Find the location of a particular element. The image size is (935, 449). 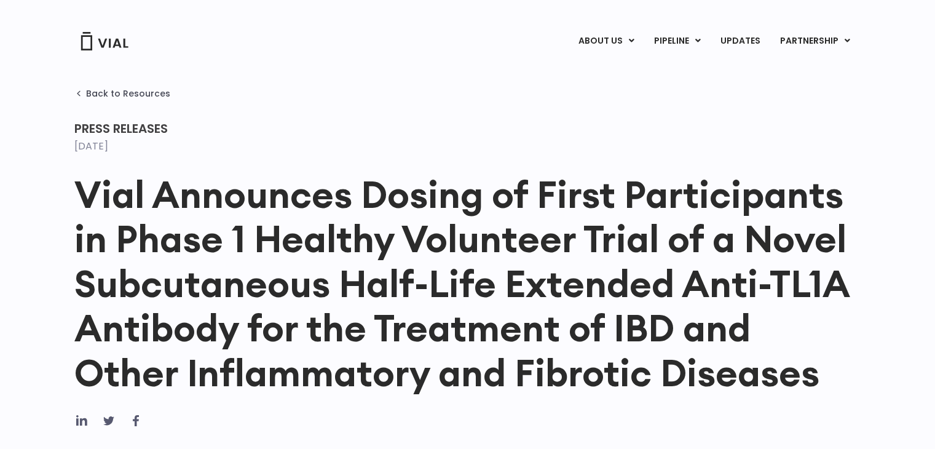

div: Share on facebook is located at coordinates (136, 420).